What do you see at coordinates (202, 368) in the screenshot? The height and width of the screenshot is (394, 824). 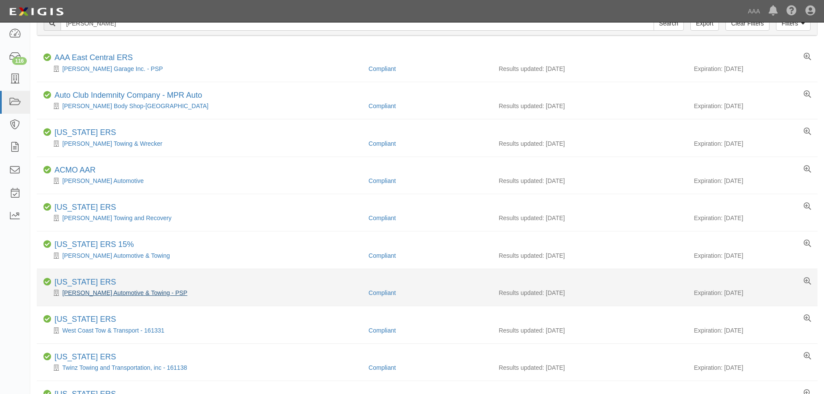 I see `div: Twinz Towing and Transportation, inc - 161138` at bounding box center [202, 368].